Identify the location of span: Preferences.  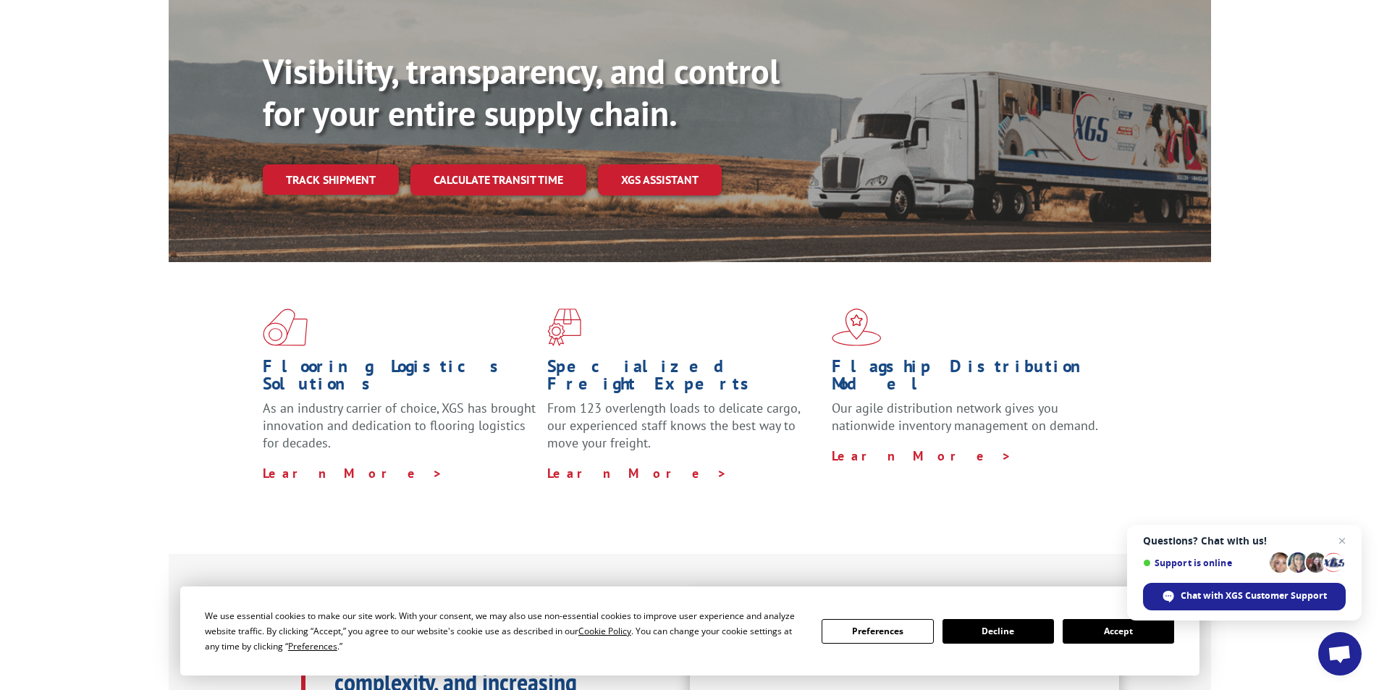
(313, 646).